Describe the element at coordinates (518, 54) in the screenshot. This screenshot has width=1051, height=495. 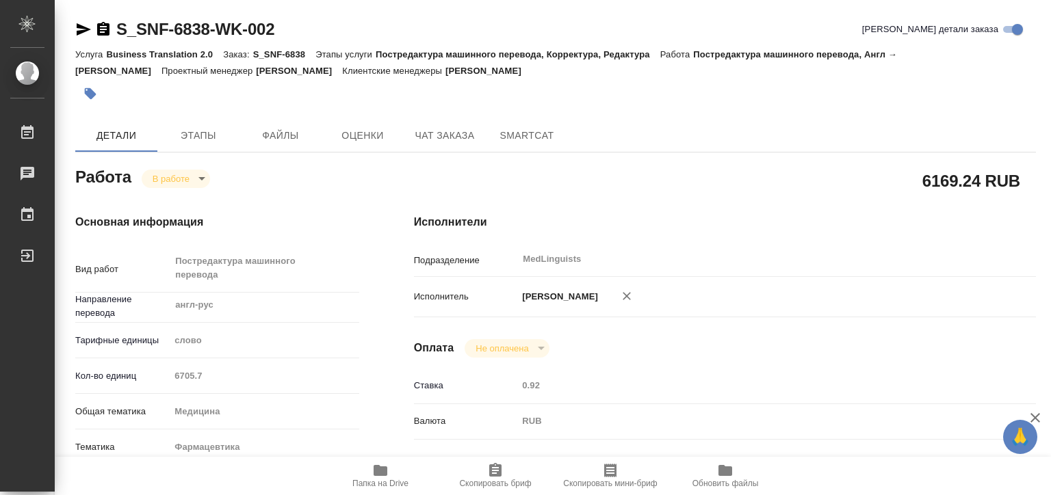
I see `p: Постредактура машинного перевода, Корректура, Редактура` at that location.